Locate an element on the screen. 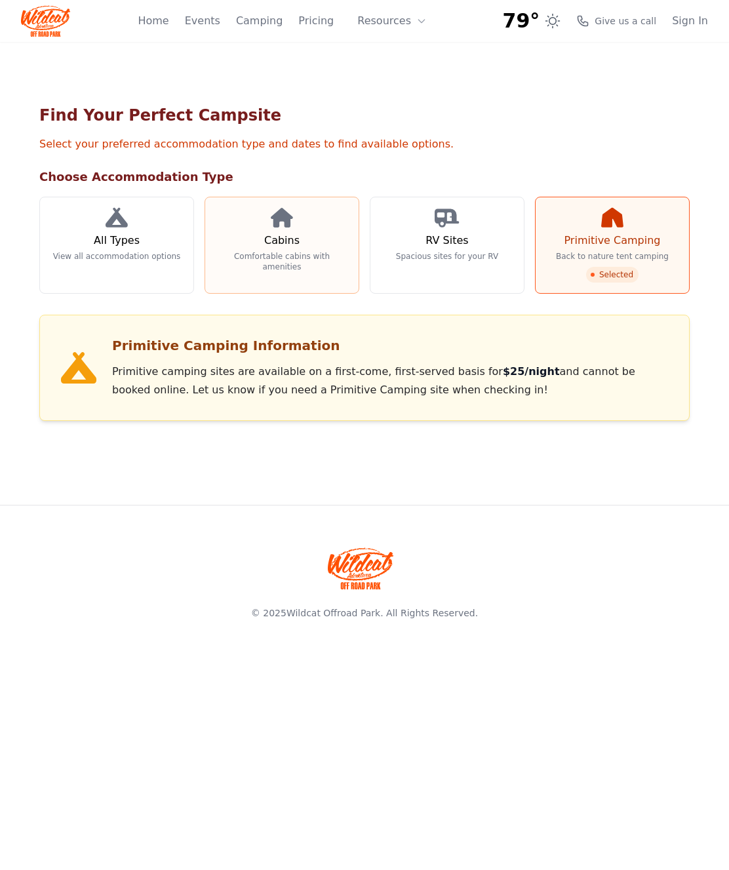  a: Pricing is located at coordinates (316, 21).